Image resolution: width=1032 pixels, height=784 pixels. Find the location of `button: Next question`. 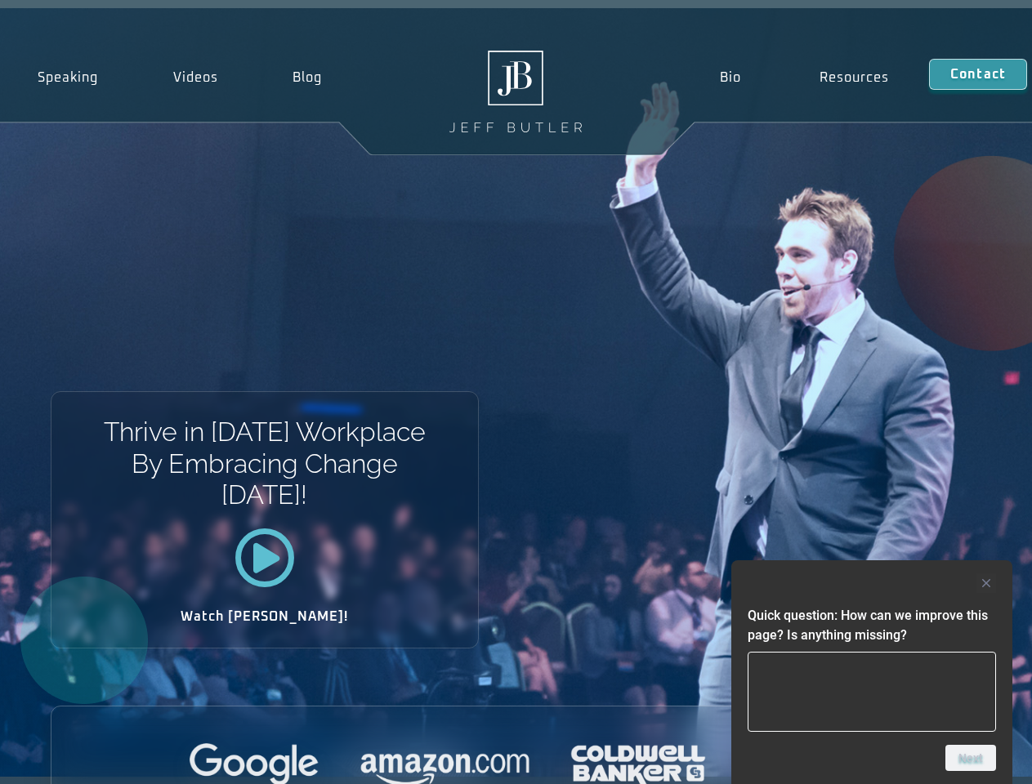

button: Next question is located at coordinates (971, 758).